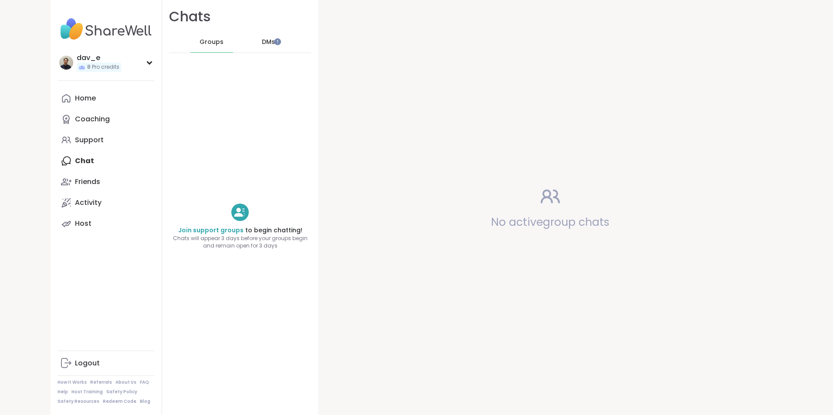  I want to click on a: Safety Resources, so click(78, 402).